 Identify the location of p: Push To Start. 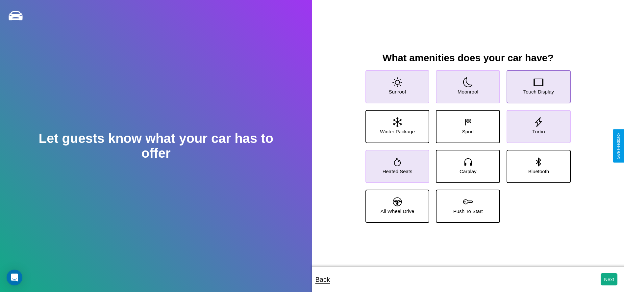
(468, 211).